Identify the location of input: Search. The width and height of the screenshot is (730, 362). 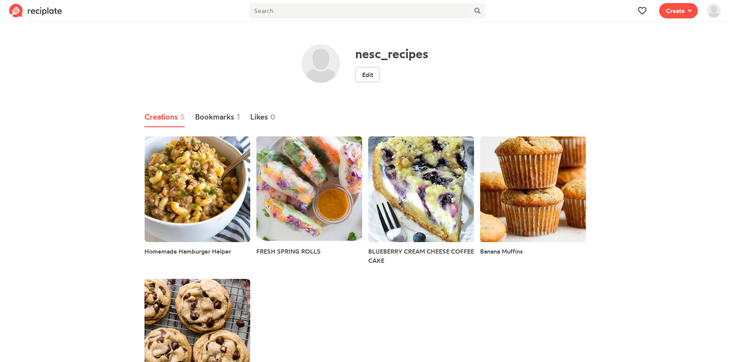
(359, 11).